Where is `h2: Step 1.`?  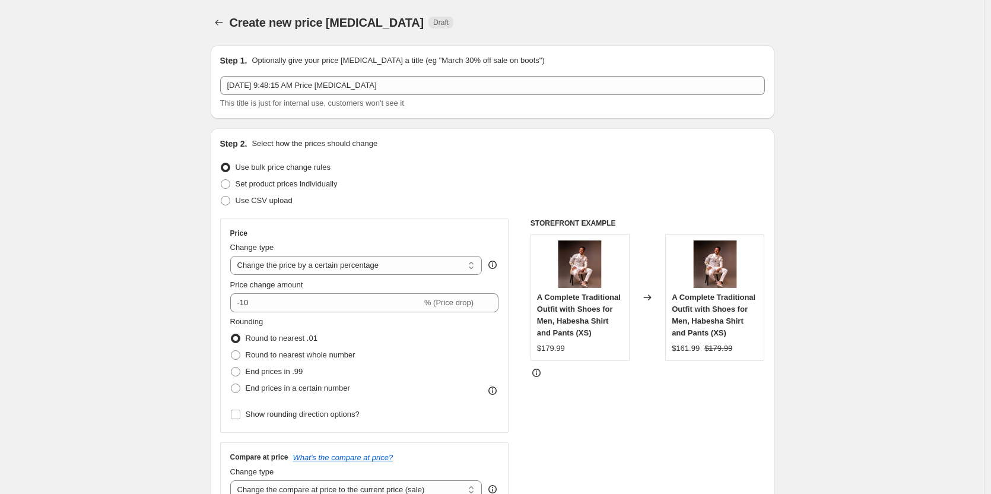
h2: Step 1. is located at coordinates (234, 61).